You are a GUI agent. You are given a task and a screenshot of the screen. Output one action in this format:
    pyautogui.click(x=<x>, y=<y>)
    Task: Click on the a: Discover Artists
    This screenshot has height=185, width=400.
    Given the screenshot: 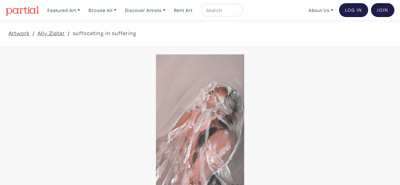 What is the action you would take?
    pyautogui.click(x=145, y=10)
    